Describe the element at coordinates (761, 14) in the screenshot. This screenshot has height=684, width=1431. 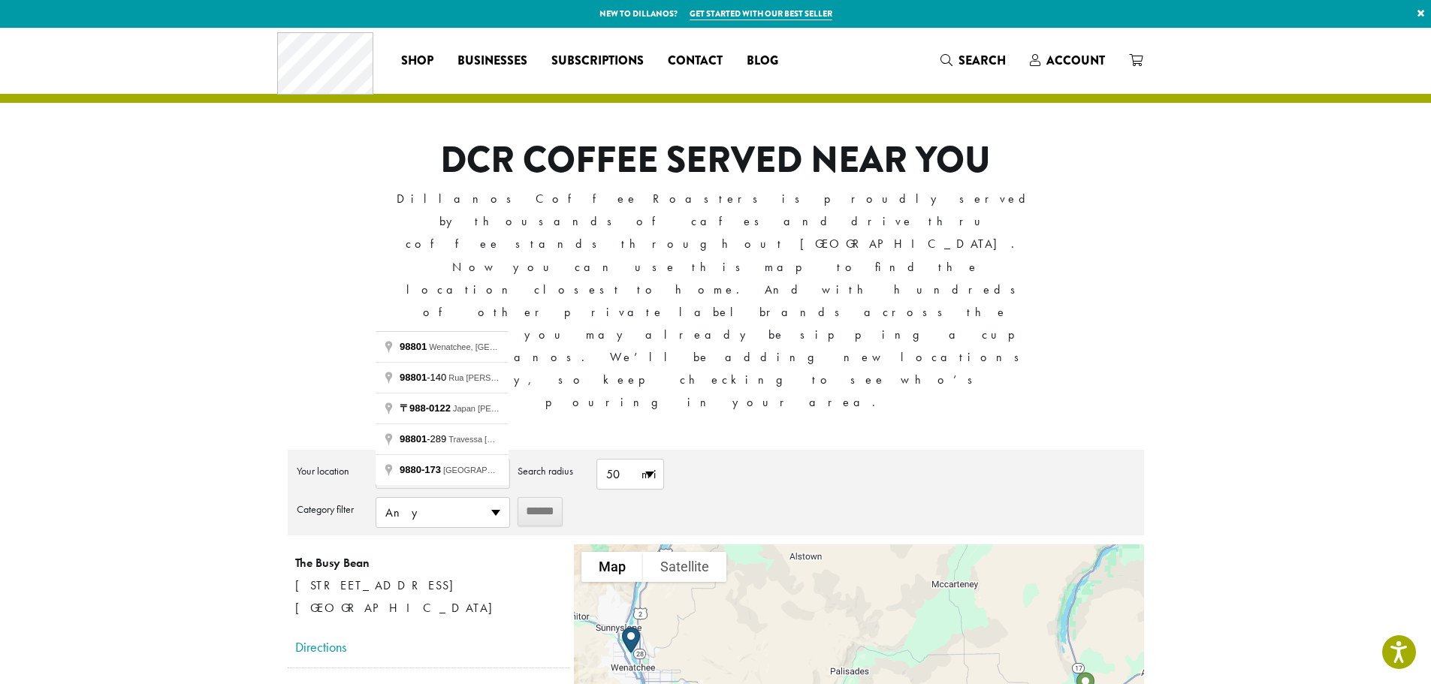
I see `a: Get started with our best seller` at that location.